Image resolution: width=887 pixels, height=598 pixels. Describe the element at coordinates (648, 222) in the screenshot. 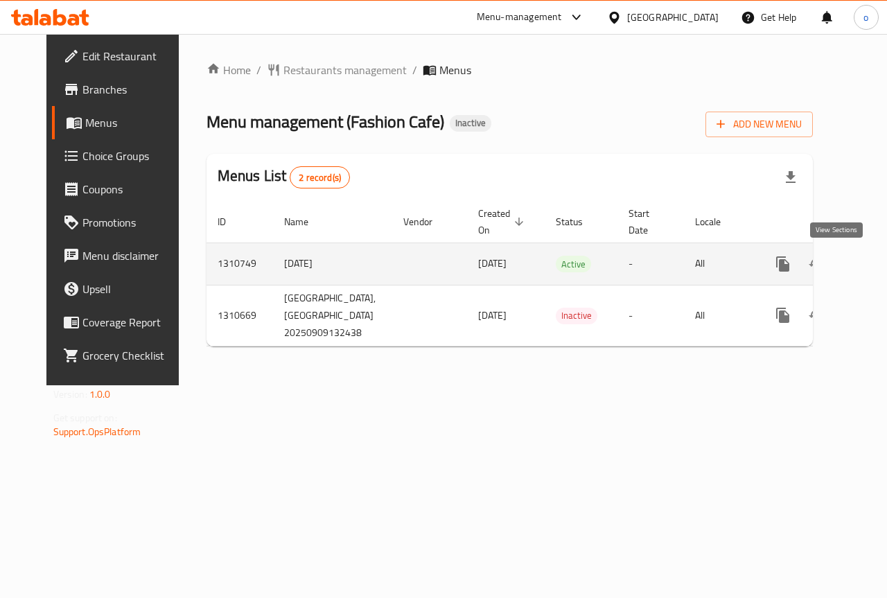

I see `span: Start Date` at that location.